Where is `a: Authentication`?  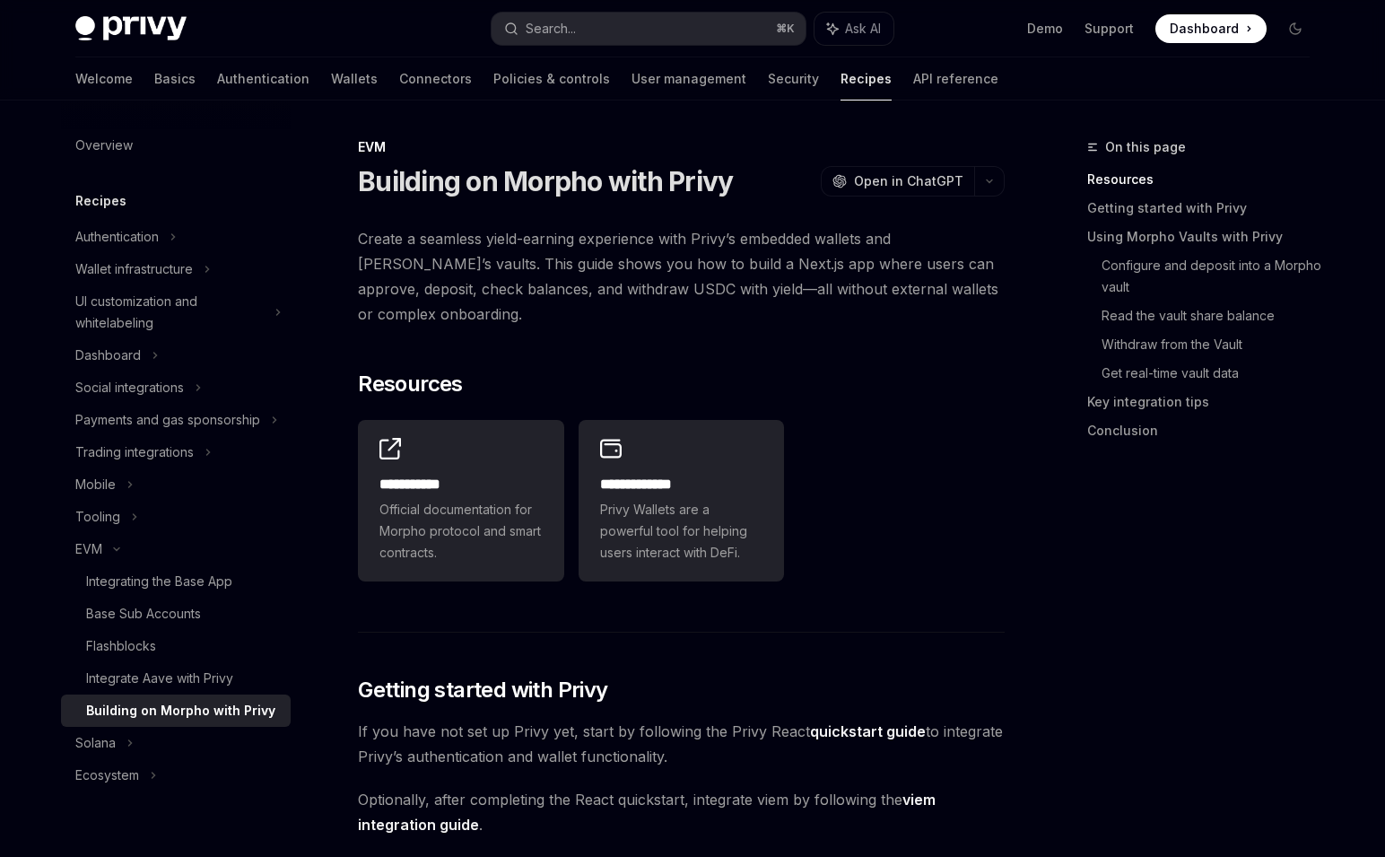
a: Authentication is located at coordinates (263, 79).